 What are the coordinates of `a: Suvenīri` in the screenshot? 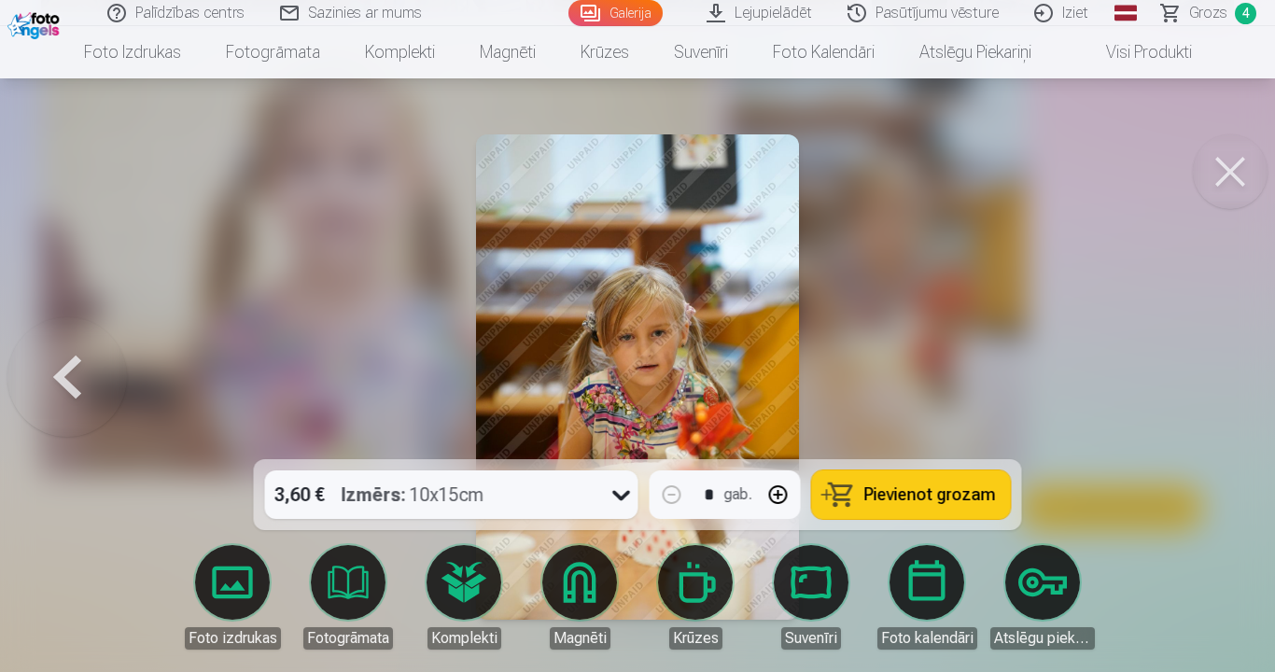 It's located at (701, 52).